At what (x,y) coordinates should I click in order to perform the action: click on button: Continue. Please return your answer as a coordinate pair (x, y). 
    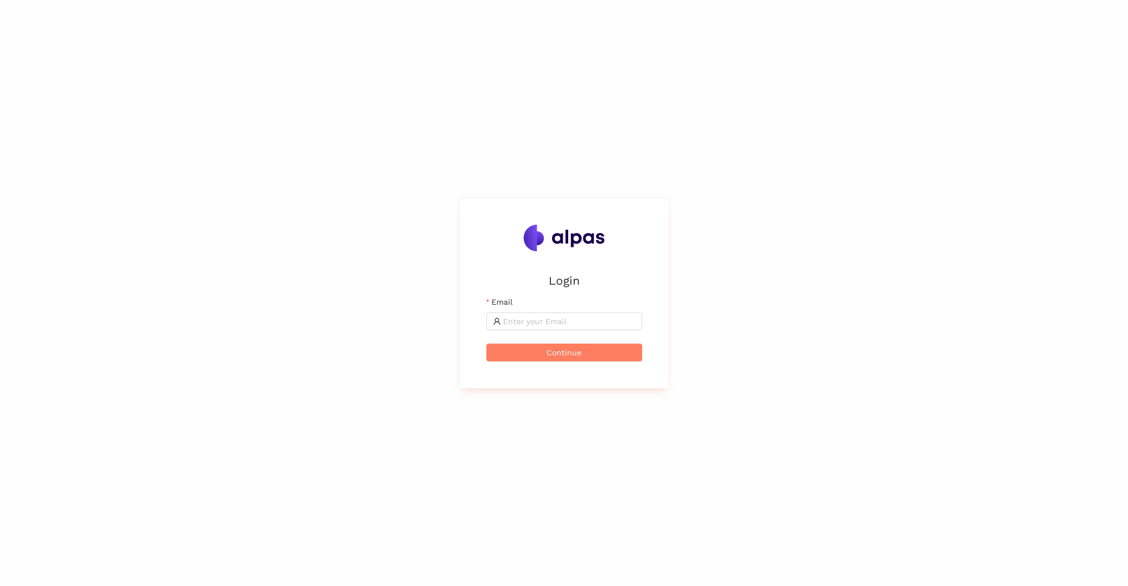
    Looking at the image, I should click on (564, 353).